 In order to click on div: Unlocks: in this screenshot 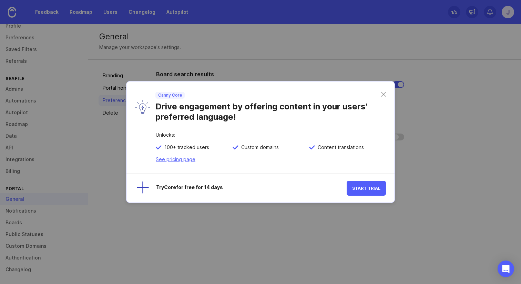, I will do `click(271, 138)`.